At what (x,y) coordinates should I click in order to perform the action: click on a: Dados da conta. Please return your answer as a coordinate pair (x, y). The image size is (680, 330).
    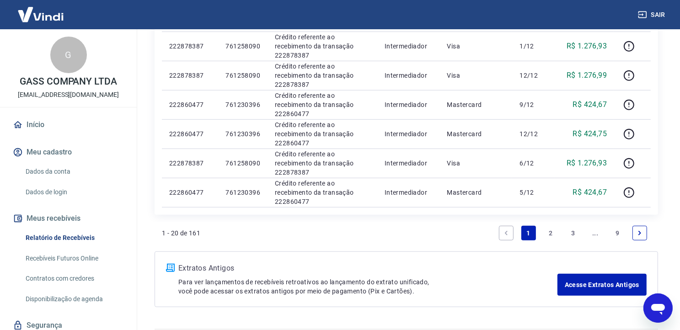
    Looking at the image, I should click on (74, 172).